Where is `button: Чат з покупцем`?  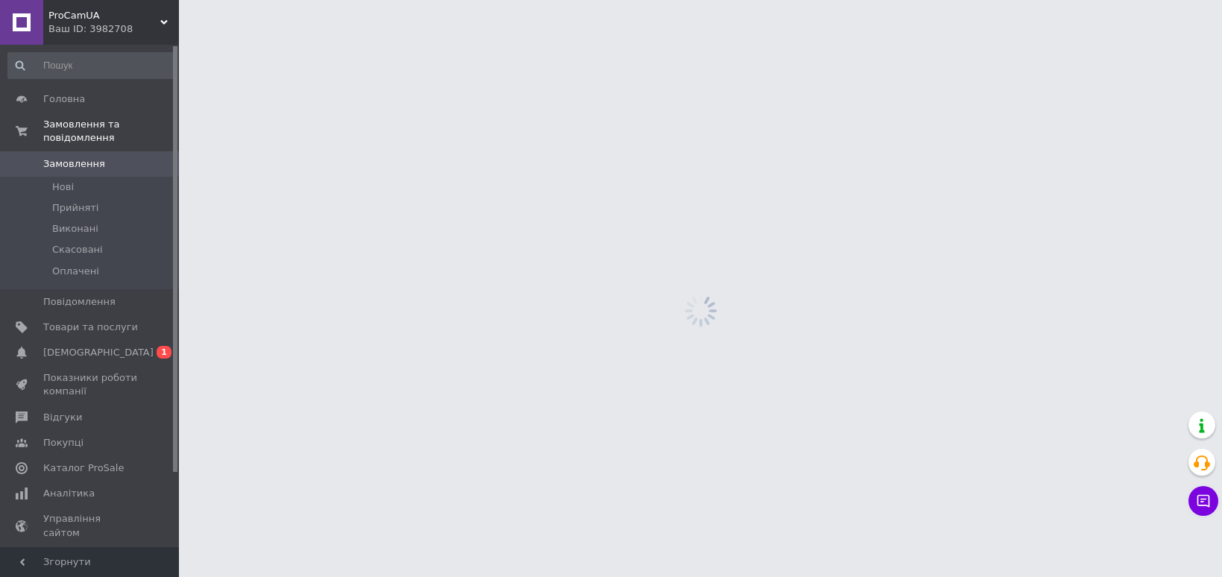
button: Чат з покупцем is located at coordinates (1203, 501).